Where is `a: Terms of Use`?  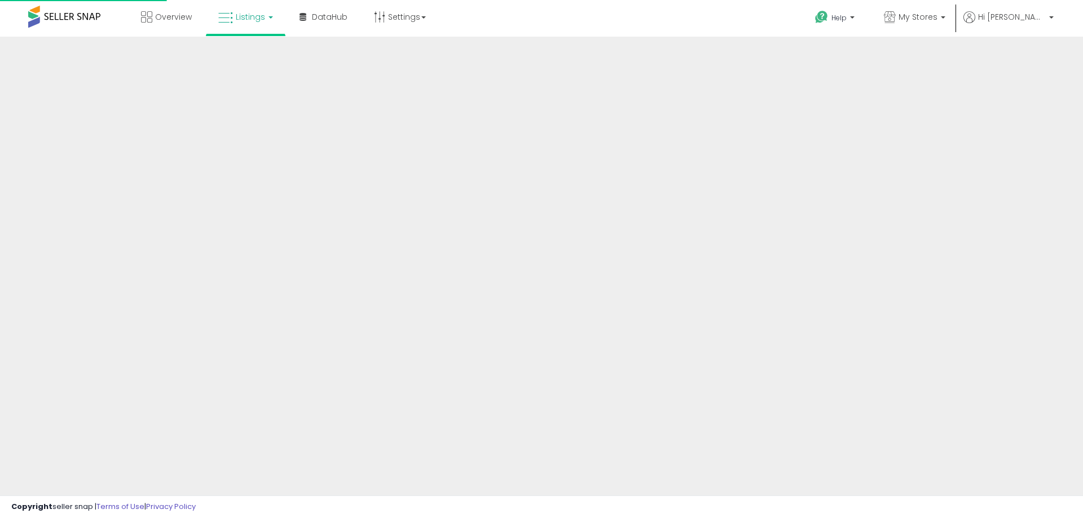 a: Terms of Use is located at coordinates (120, 507).